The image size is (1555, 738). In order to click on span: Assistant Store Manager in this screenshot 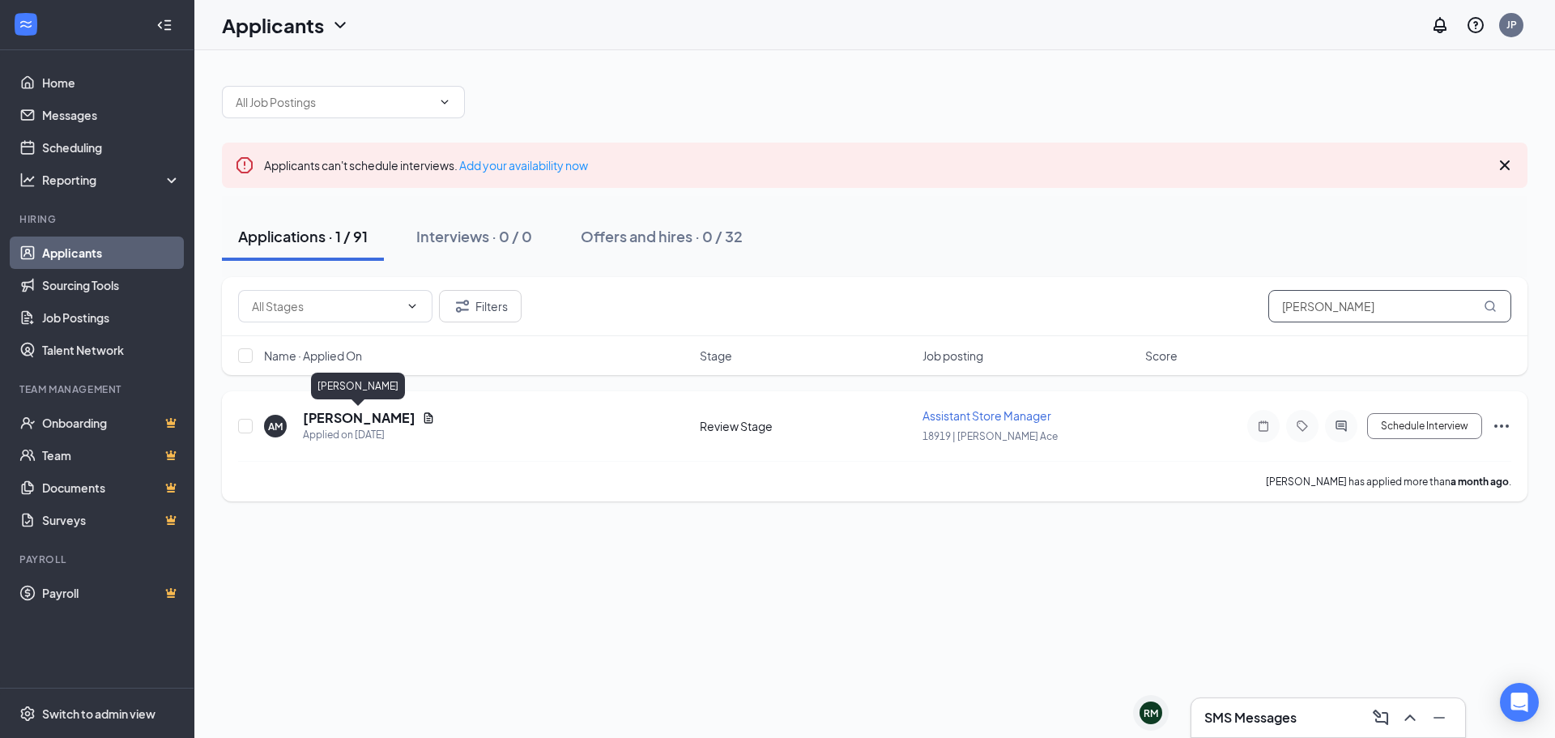, I will do `click(987, 416)`.